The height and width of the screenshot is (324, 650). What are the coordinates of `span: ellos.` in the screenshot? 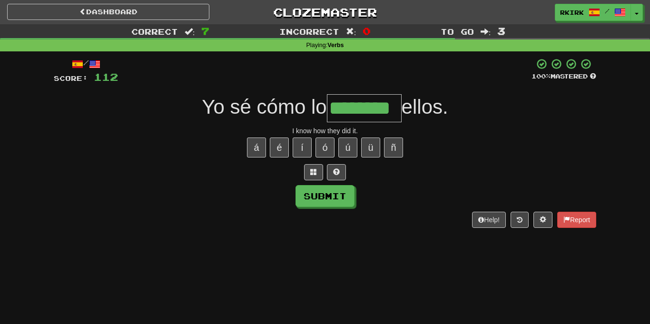 It's located at (425, 107).